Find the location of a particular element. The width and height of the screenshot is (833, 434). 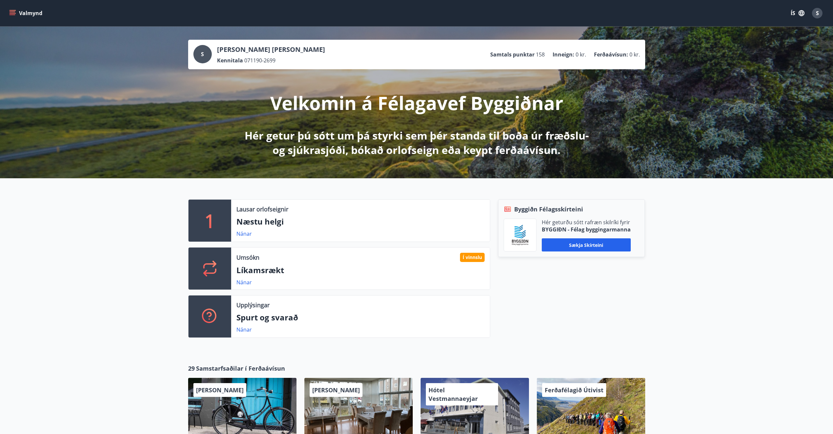

p: 1 is located at coordinates (210, 221).